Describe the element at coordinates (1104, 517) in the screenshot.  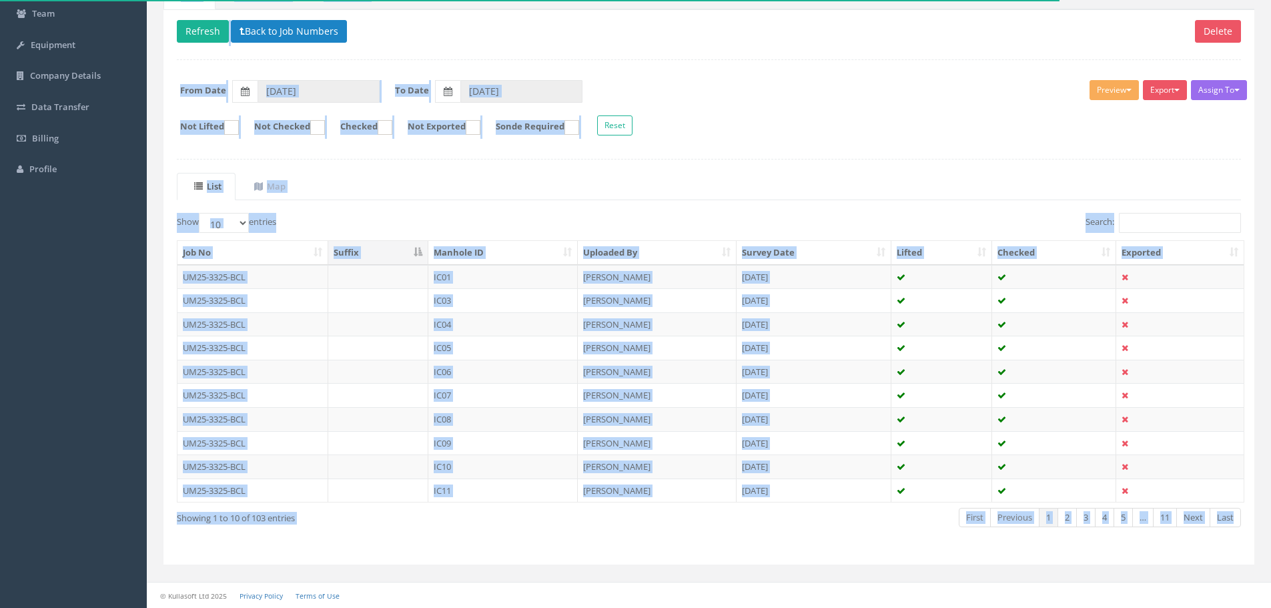
I see `a: 4` at that location.